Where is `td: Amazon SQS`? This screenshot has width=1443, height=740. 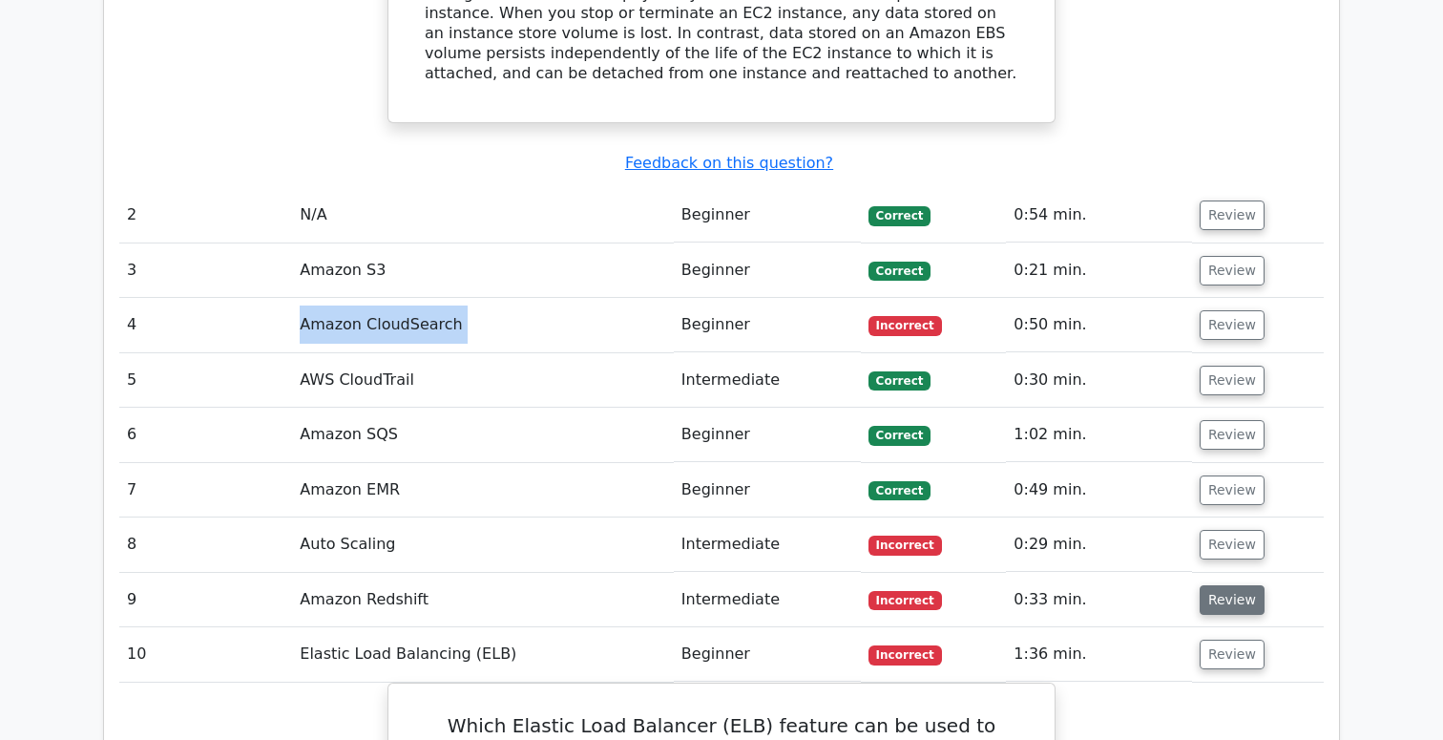 td: Amazon SQS is located at coordinates (483, 434).